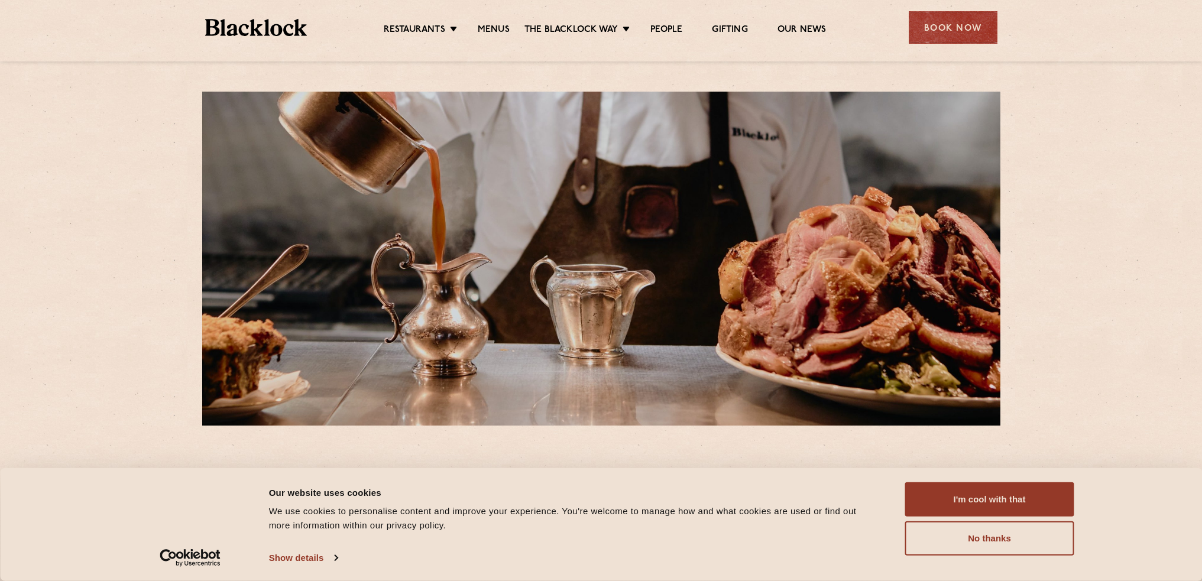  What do you see at coordinates (990, 539) in the screenshot?
I see `button: No thanks` at bounding box center [990, 539].